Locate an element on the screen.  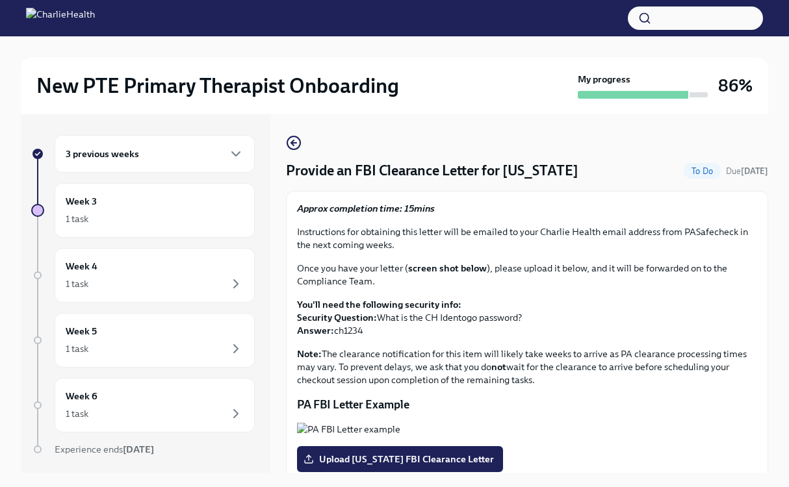
p: The clearance notification for this item will likely take weeks to arrive as PA clearance process... is located at coordinates (527, 367).